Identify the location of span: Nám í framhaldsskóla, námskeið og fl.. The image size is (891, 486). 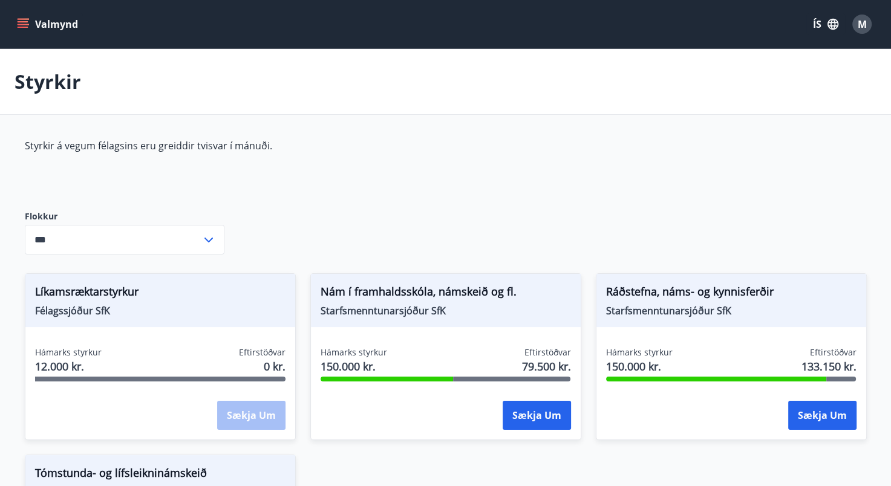
(446, 294).